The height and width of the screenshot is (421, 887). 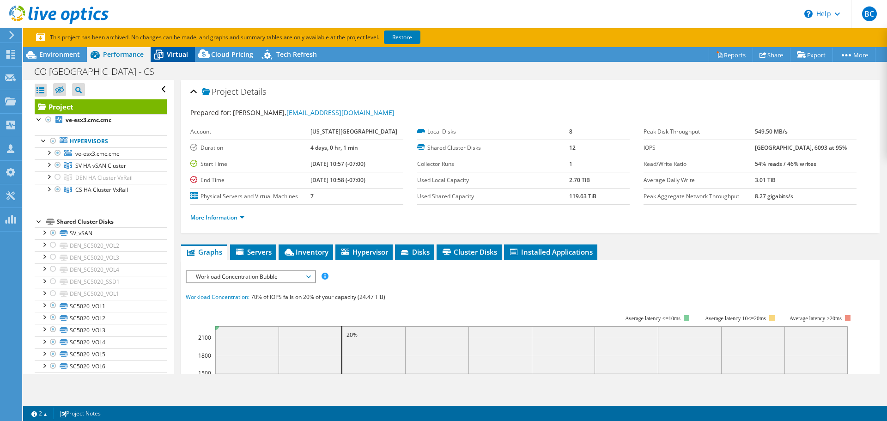 I want to click on tspan: Average latency <=10ms, so click(x=653, y=318).